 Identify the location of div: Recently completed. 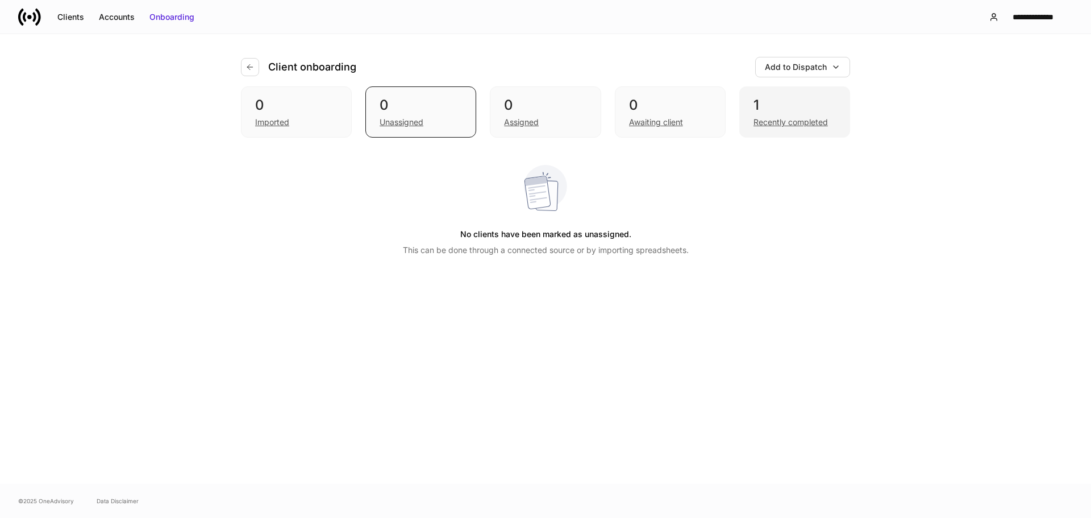
(790, 122).